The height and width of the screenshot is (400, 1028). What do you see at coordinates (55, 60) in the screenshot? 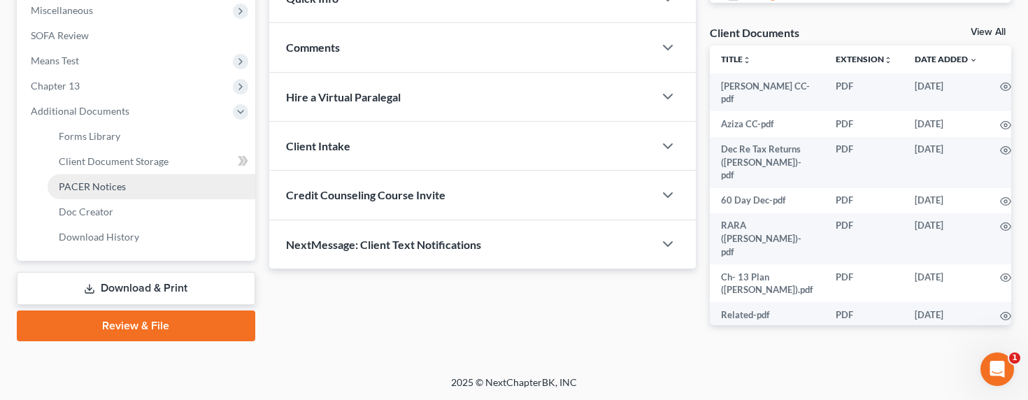
I see `span: Means Test` at bounding box center [55, 60].